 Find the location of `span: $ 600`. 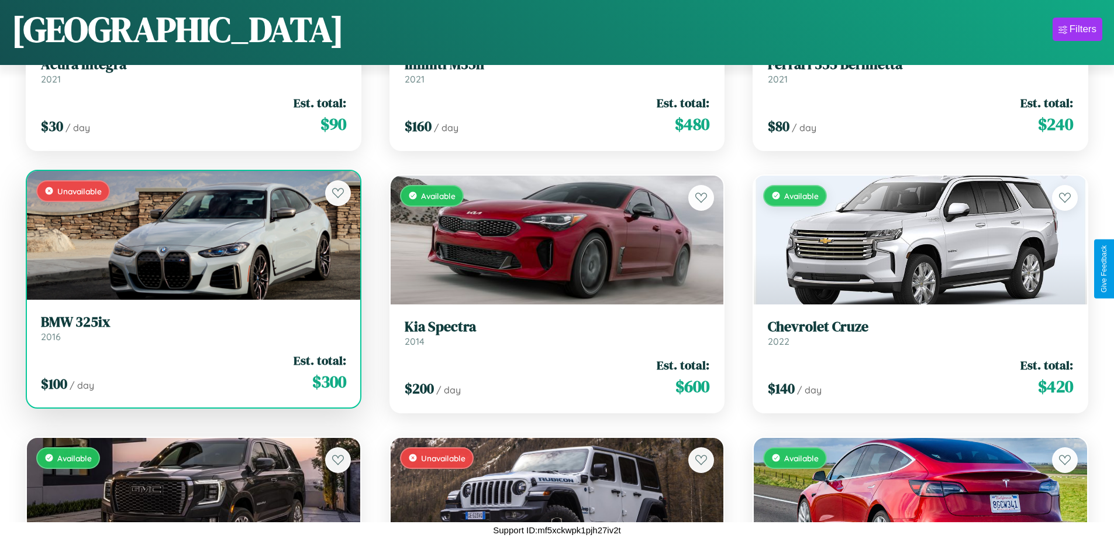

span: $ 600 is located at coordinates (692, 386).